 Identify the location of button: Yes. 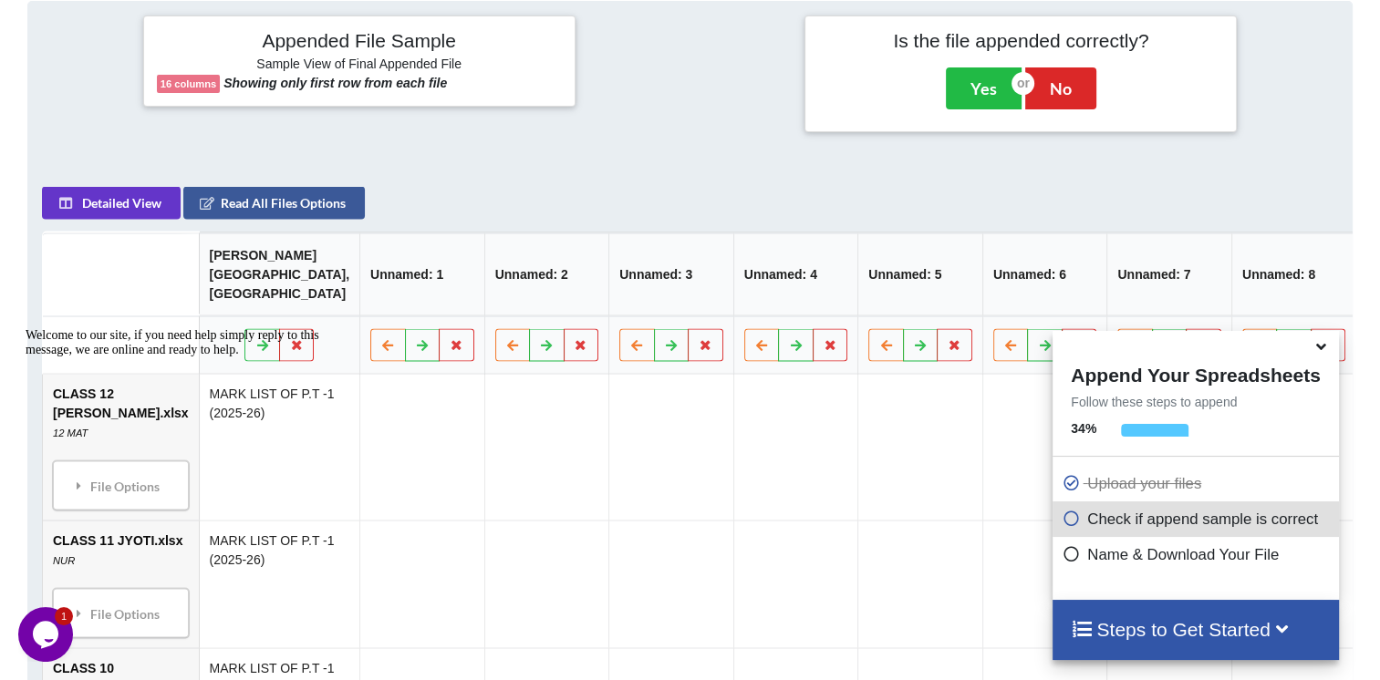
(983, 88).